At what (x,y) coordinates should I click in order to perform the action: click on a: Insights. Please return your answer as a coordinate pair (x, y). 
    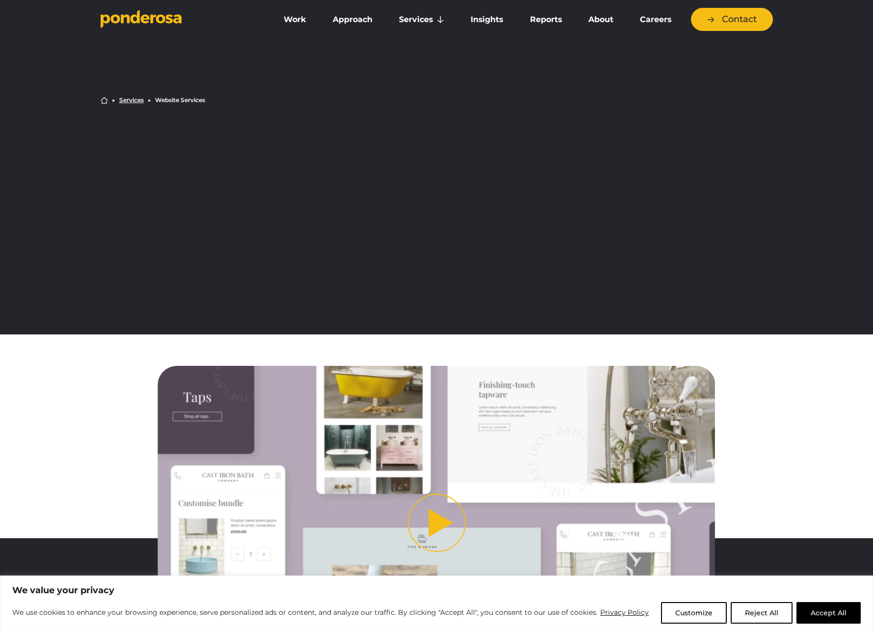
    Looking at the image, I should click on (487, 20).